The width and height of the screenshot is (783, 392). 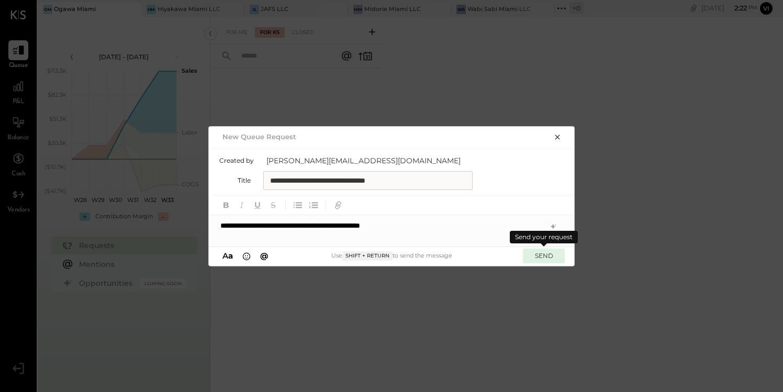 I want to click on button: Ordered List, so click(x=314, y=205).